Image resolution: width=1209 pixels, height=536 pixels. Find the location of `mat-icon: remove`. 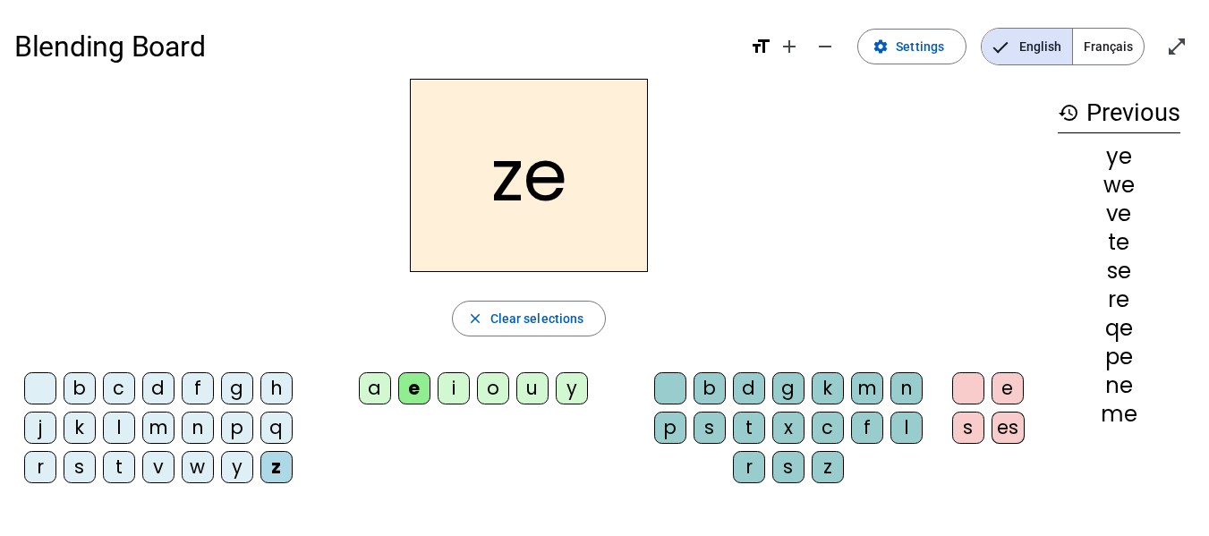

mat-icon: remove is located at coordinates (825, 47).